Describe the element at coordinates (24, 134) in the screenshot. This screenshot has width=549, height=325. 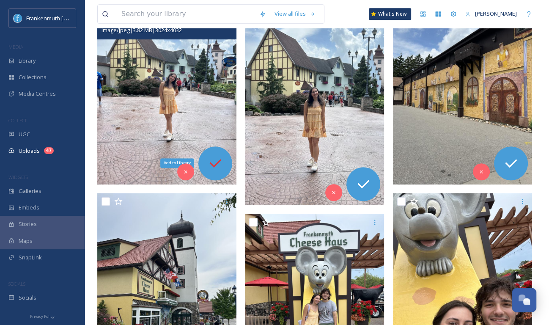
I see `span: UGC` at that location.